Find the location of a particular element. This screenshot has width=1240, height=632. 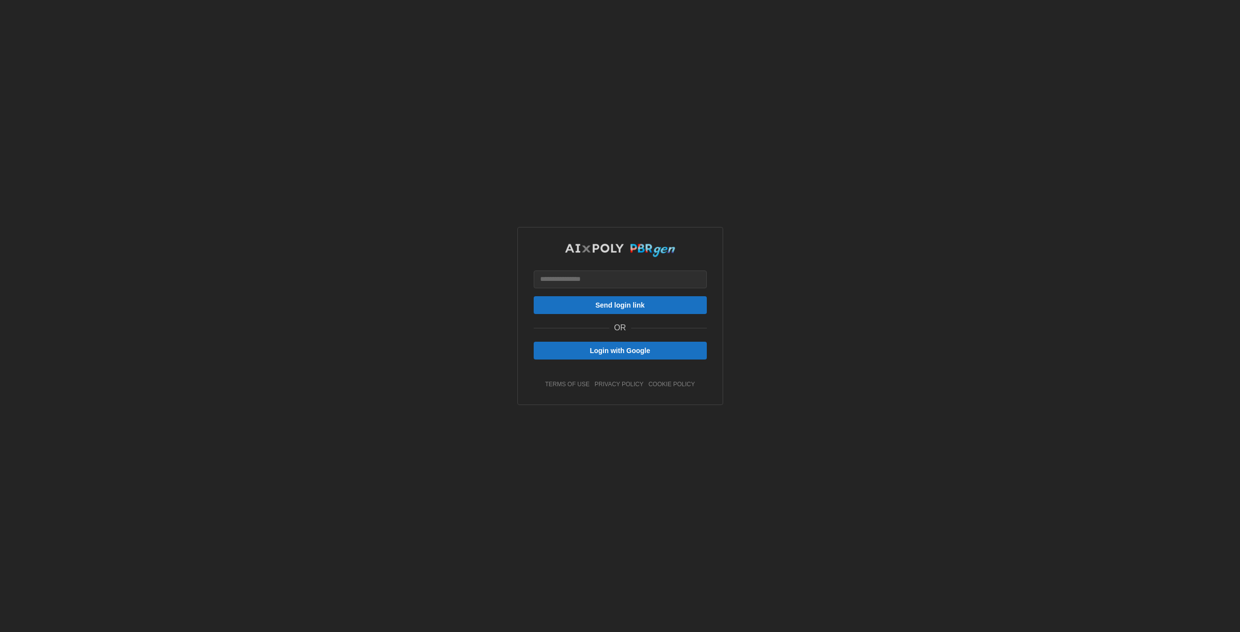

img: AIxPoly PBRgen is located at coordinates (620, 250).